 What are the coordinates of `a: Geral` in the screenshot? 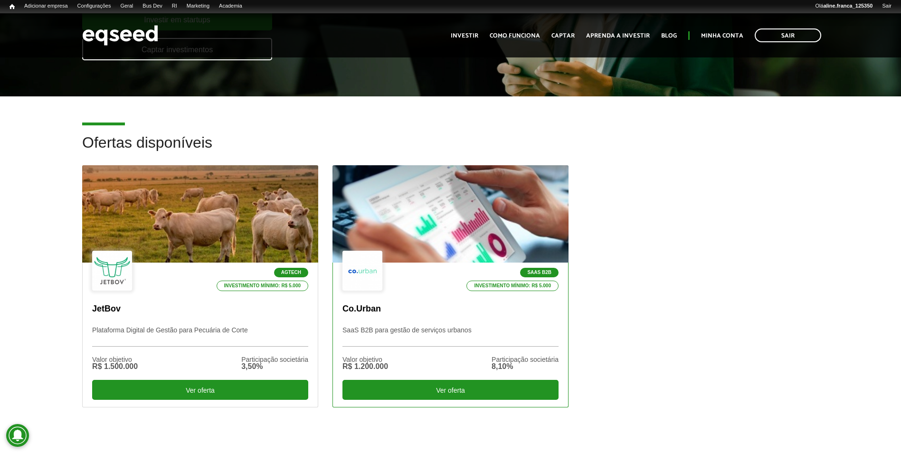 It's located at (126, 6).